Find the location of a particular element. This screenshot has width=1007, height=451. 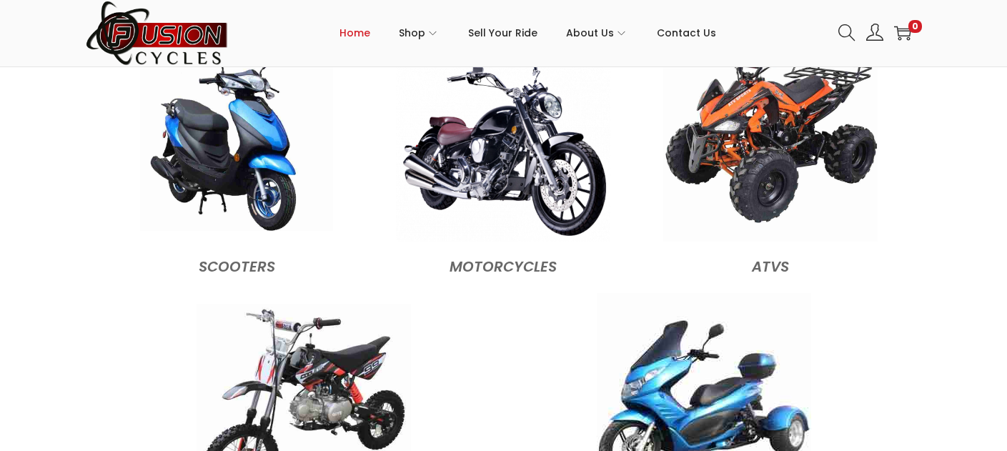

span: Sell Your Ride is located at coordinates (502, 33).